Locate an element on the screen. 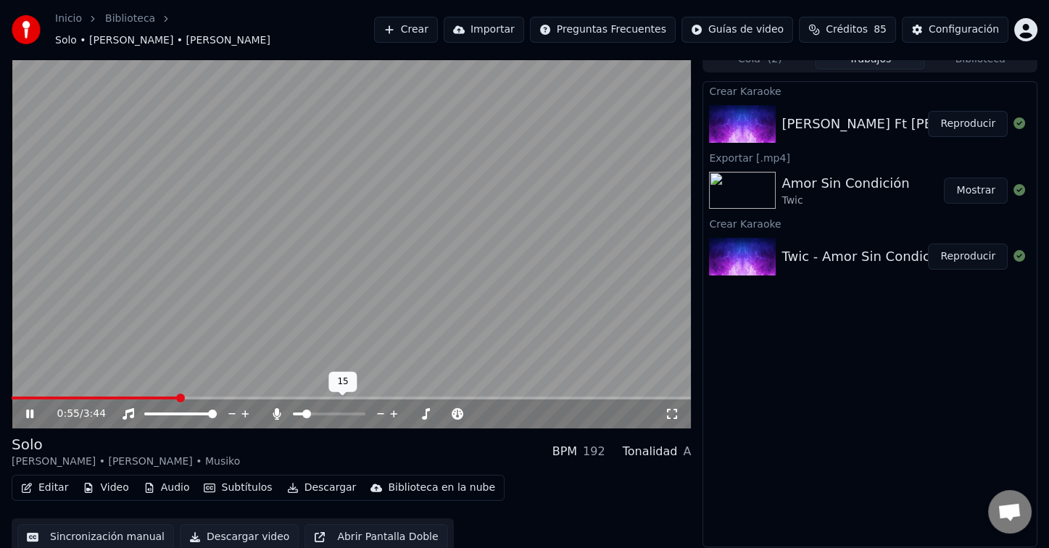 Image resolution: width=1049 pixels, height=548 pixels. button: Configuración is located at coordinates (955, 30).